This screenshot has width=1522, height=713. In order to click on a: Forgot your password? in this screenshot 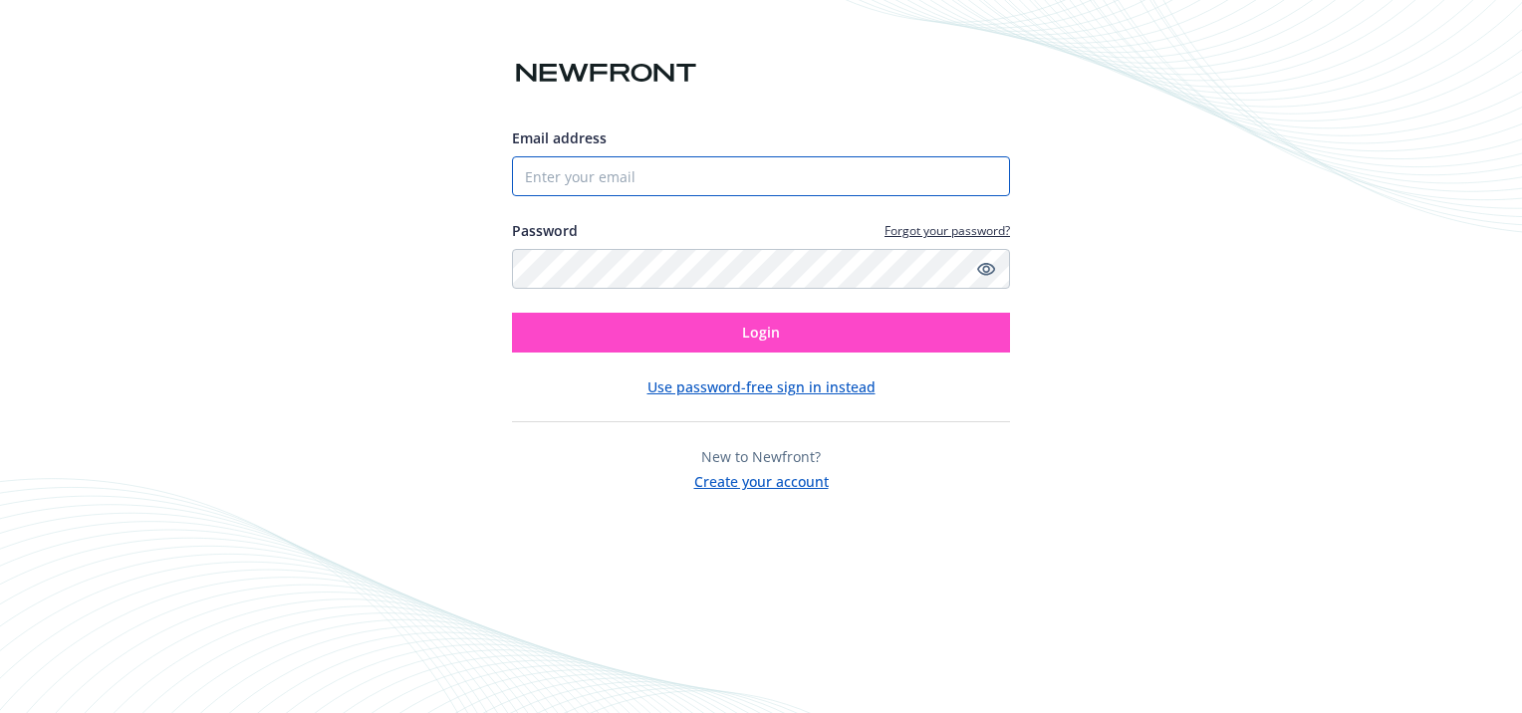, I will do `click(947, 230)`.